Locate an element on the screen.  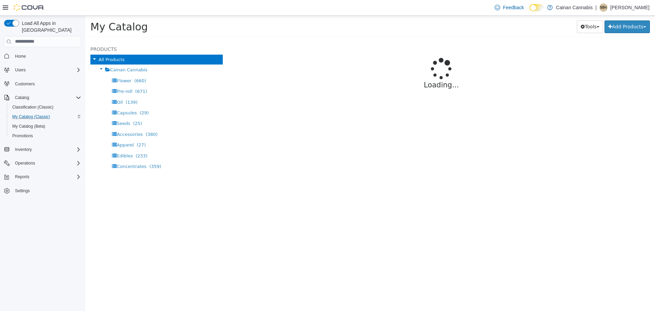
button: Add Products is located at coordinates (542, 11).